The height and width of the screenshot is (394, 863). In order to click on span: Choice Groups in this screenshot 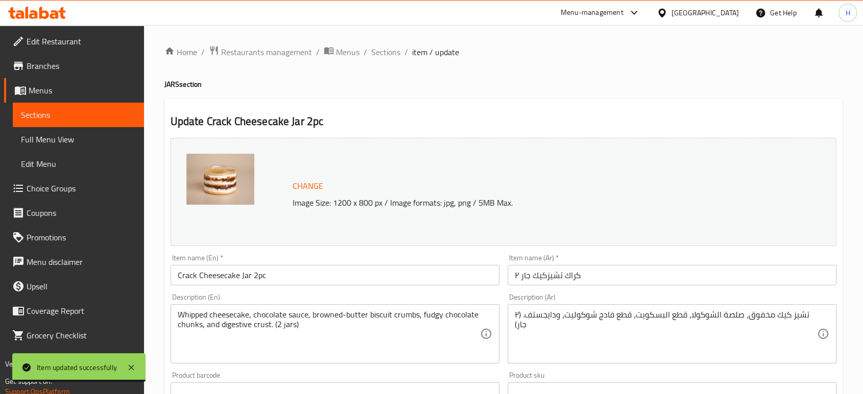, I will do `click(81, 188)`.